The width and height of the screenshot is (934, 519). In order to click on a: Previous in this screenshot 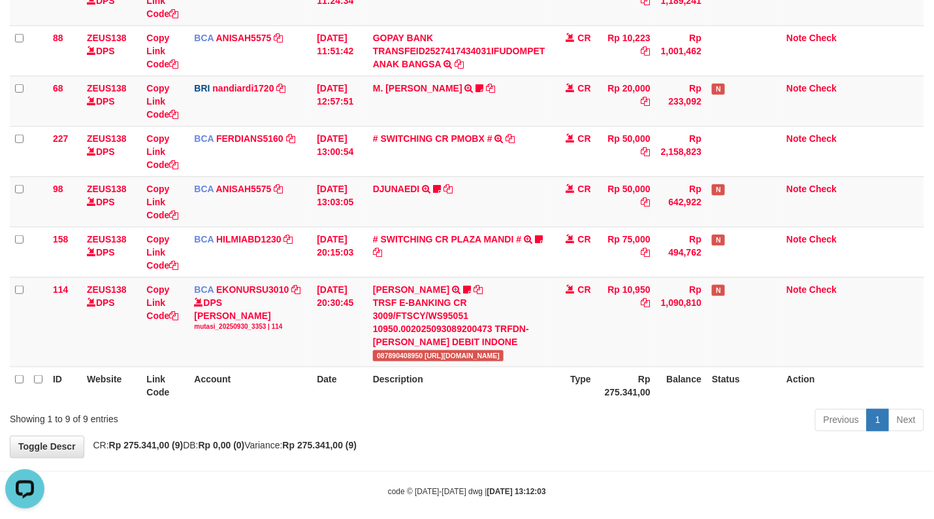, I will do `click(842, 420)`.